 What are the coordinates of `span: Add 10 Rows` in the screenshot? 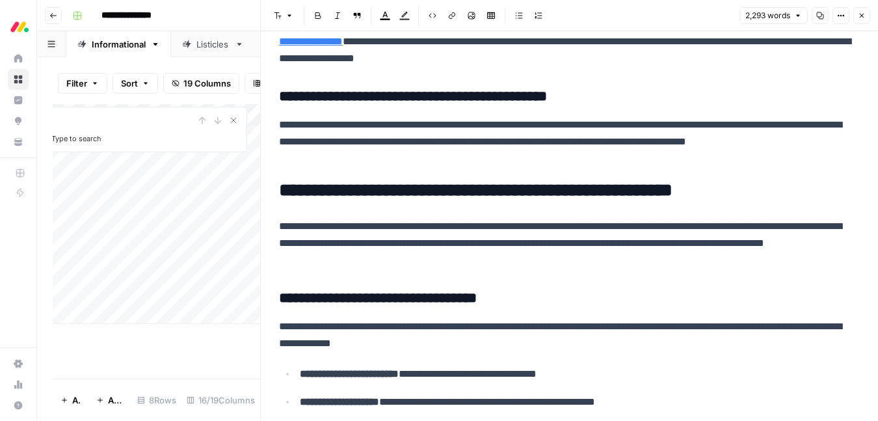 It's located at (116, 400).